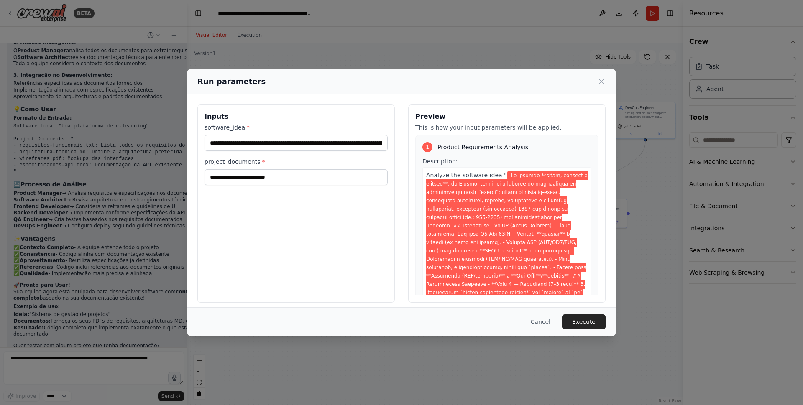 The height and width of the screenshot is (405, 803). What do you see at coordinates (296, 128) in the screenshot?
I see `label: software_idea` at bounding box center [296, 128].